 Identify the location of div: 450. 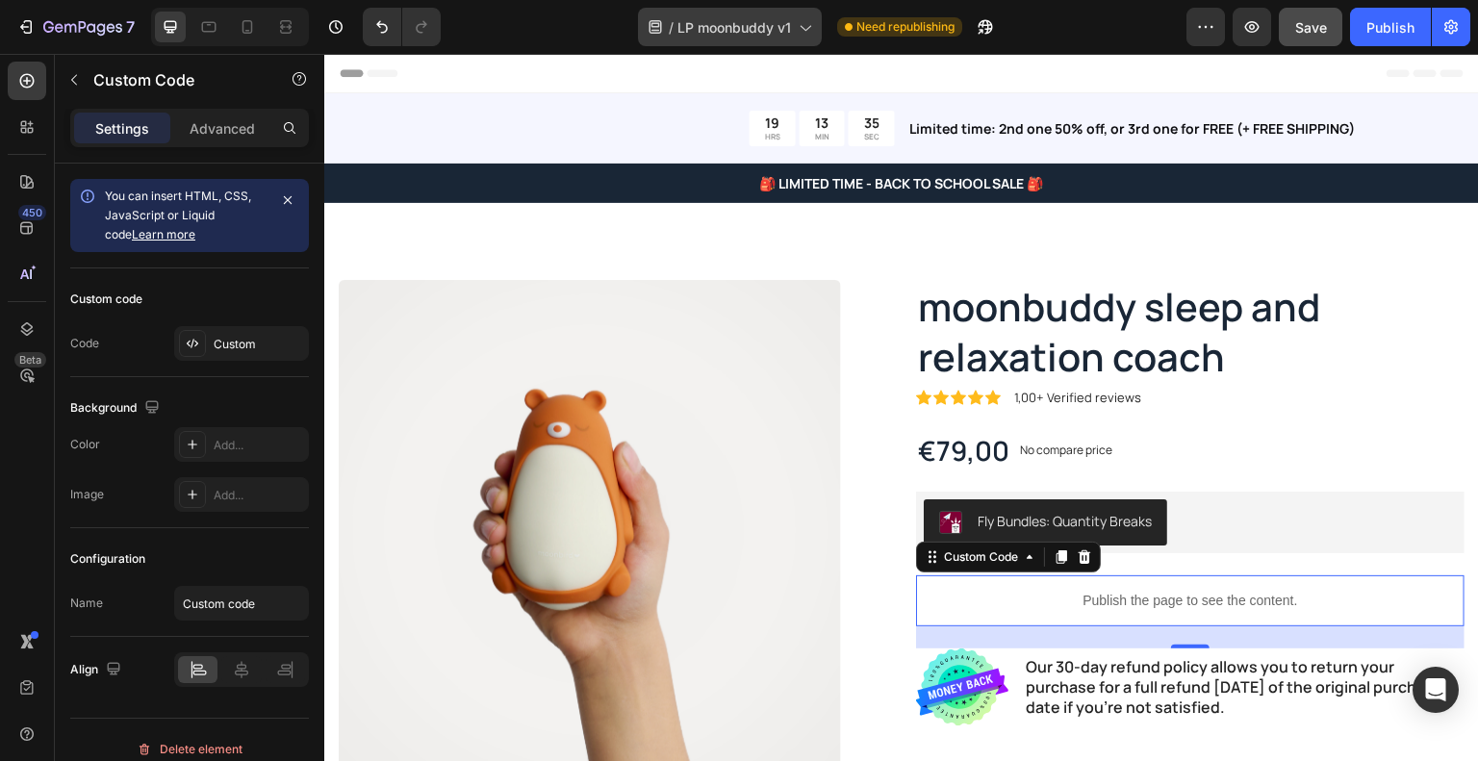
(32, 213).